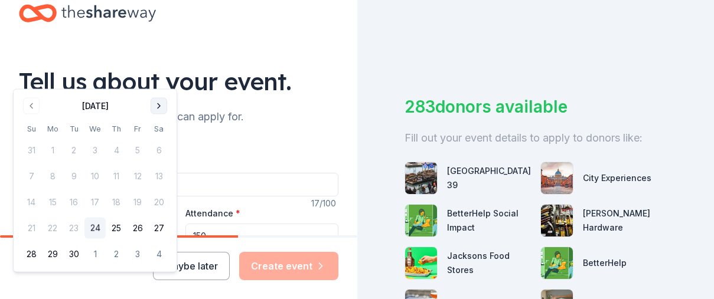 The width and height of the screenshot is (714, 299). I want to click on th: Thursday, so click(116, 129).